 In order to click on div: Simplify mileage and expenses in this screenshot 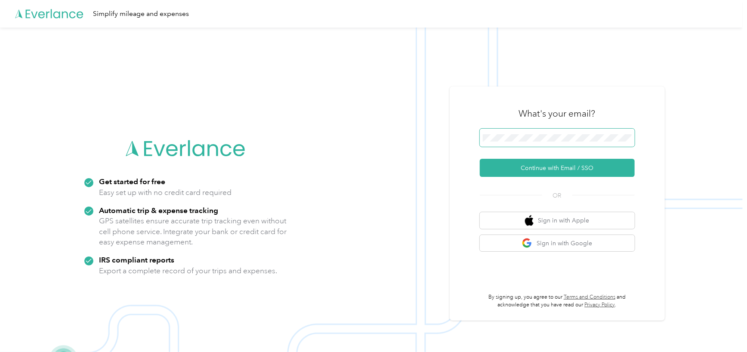, I will do `click(141, 14)`.